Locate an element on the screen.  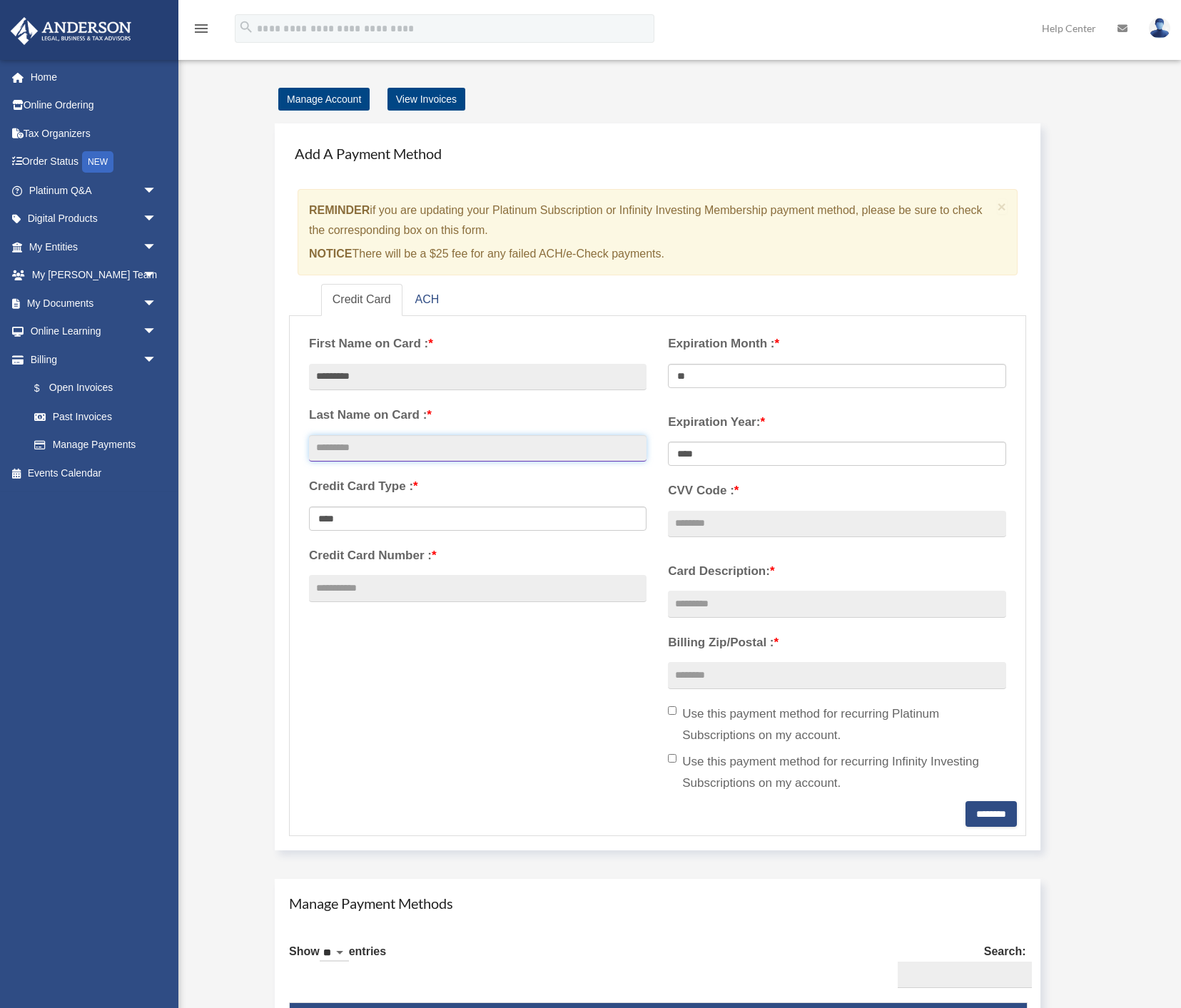
img: Anderson Advisors Platinum Portal is located at coordinates (71, 30).